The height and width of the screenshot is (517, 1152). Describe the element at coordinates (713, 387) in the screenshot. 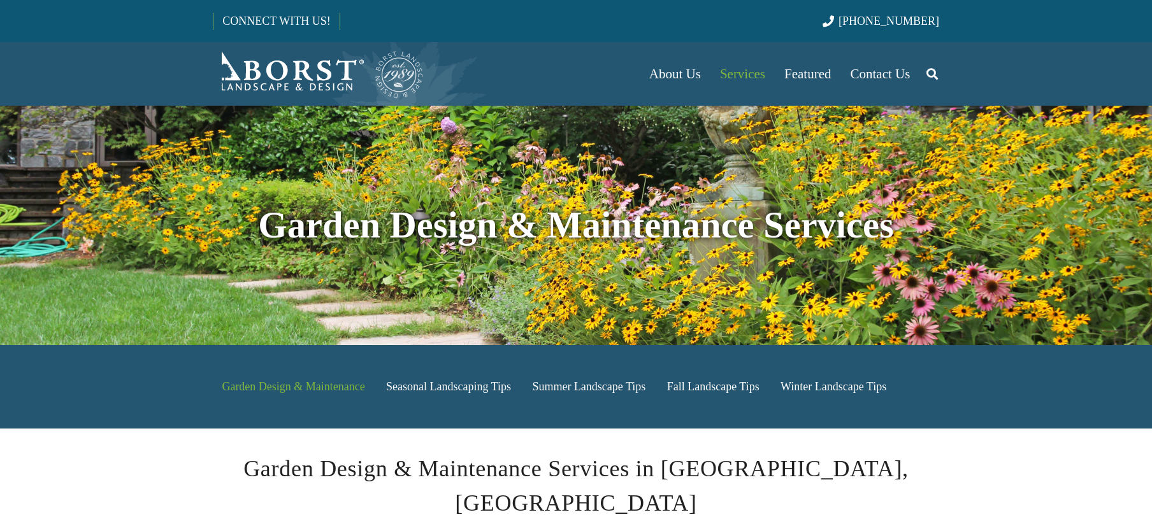

I see `a: Fall Landscape Tips` at that location.